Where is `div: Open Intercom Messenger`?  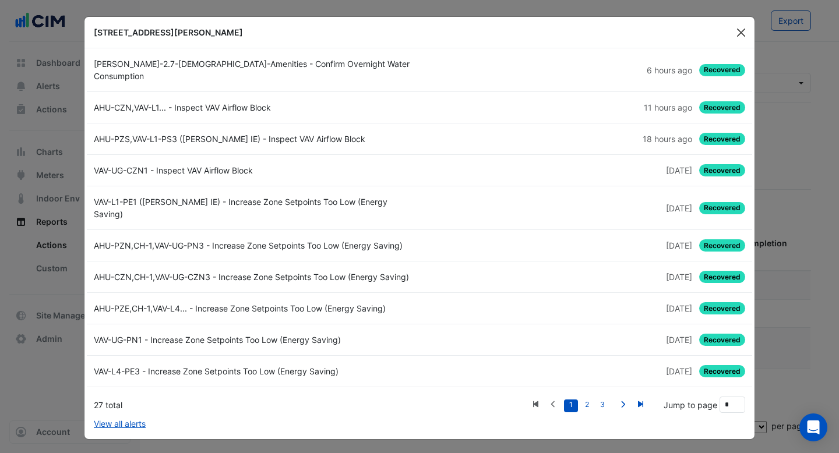 div: Open Intercom Messenger is located at coordinates (813, 428).